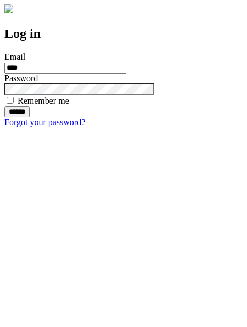  Describe the element at coordinates (44, 122) in the screenshot. I see `a: Forgot your password?` at that location.